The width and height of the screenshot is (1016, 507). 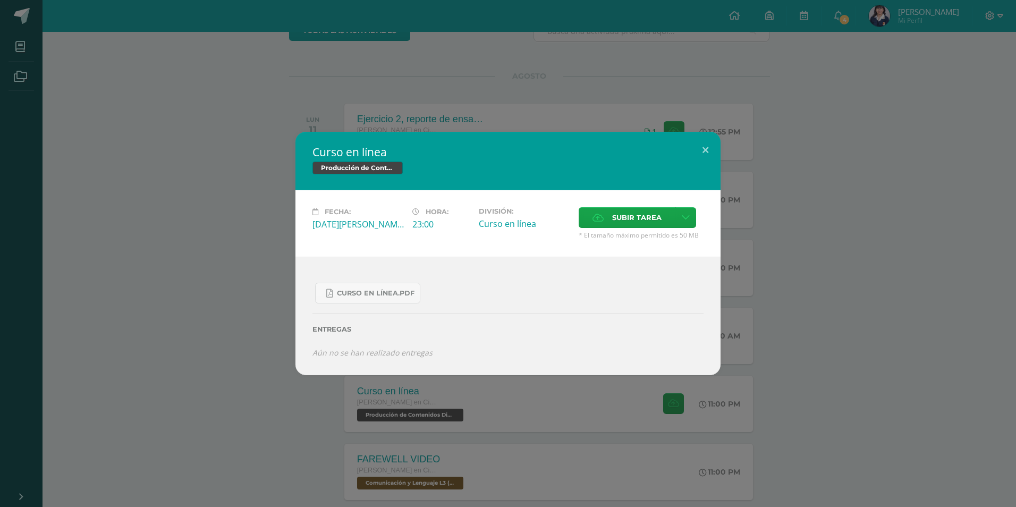 What do you see at coordinates (441, 224) in the screenshot?
I see `div: 23:00` at bounding box center [441, 224].